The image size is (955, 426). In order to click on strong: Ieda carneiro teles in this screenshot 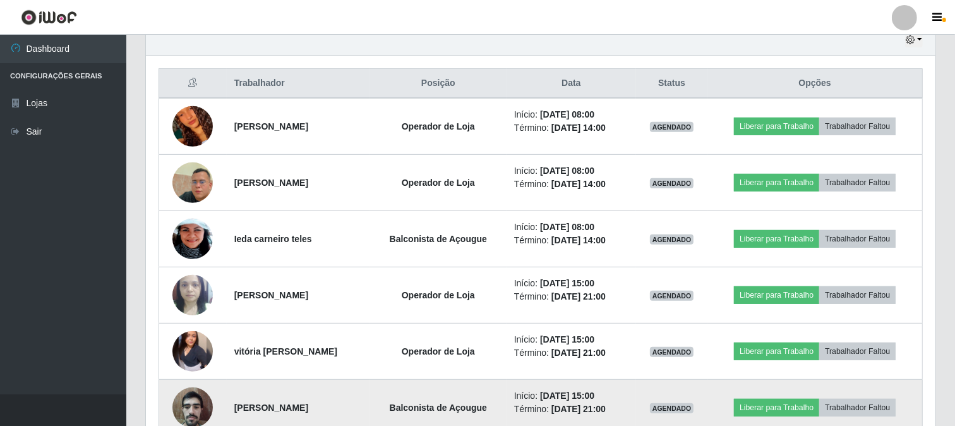, I will do `click(273, 239)`.